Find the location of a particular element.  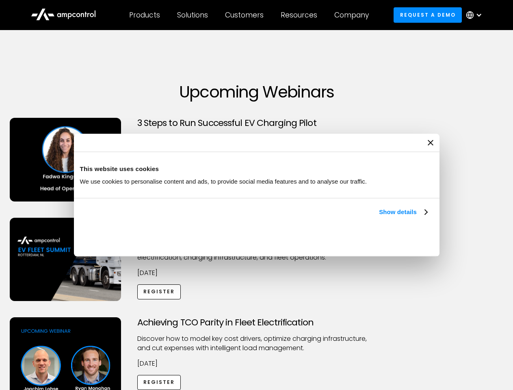

a: Show details is located at coordinates (403, 212).